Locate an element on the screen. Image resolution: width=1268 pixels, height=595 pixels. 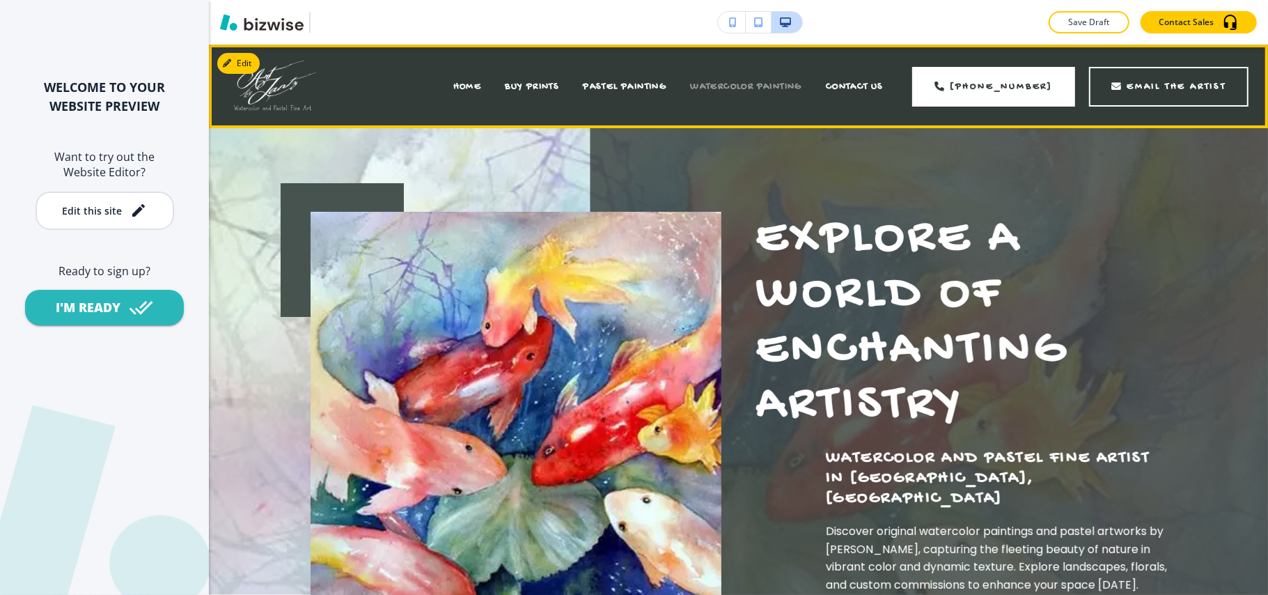
div: PASTEL PAINTING is located at coordinates (625, 86).